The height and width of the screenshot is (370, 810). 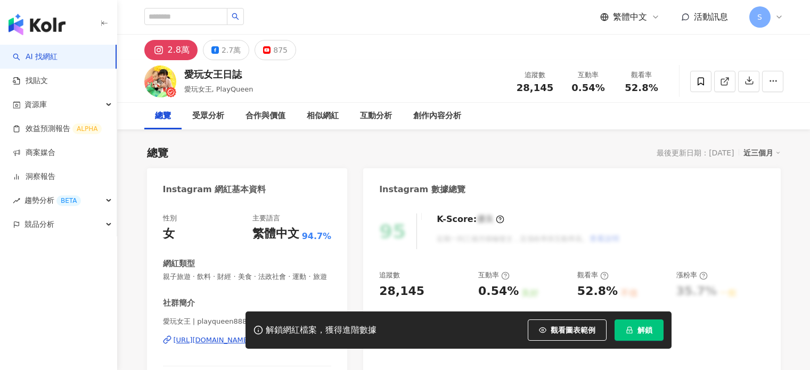 I want to click on div: 互動分析, so click(x=376, y=116).